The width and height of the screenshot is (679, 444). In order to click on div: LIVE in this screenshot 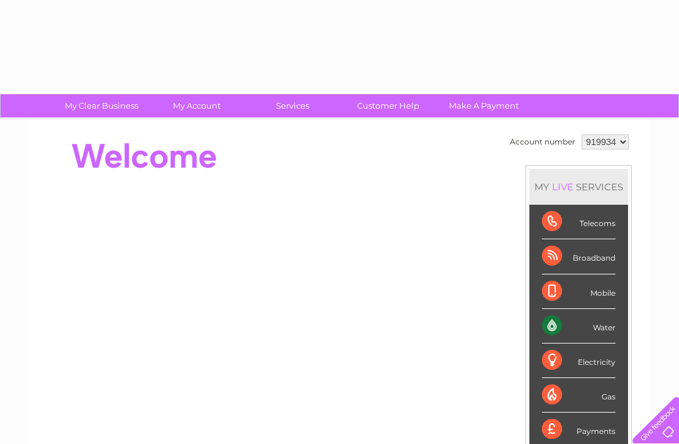, I will do `click(562, 187)`.